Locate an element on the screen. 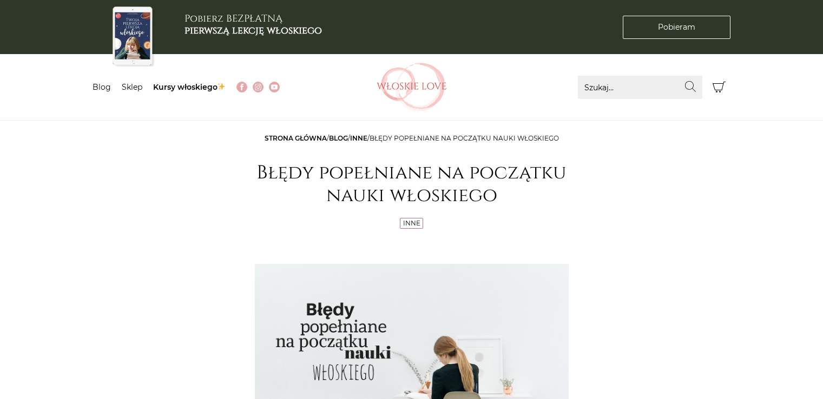  b: pierwszą lekcję włoskiego is located at coordinates (253, 30).